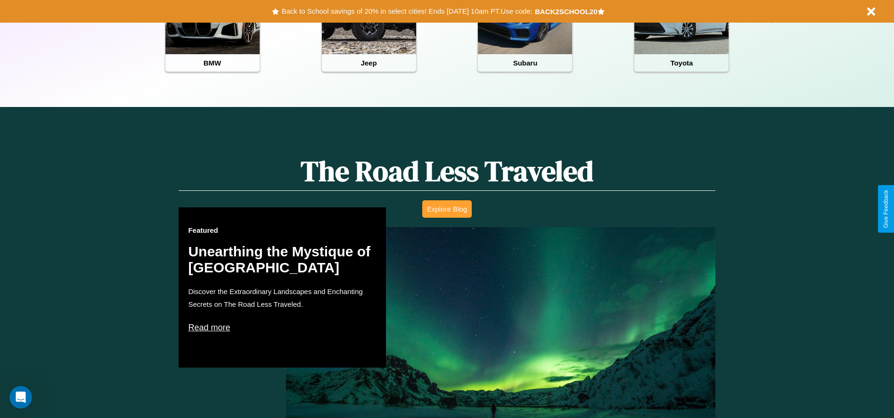  What do you see at coordinates (566, 11) in the screenshot?
I see `b: BACK2SCHOOL20` at bounding box center [566, 11].